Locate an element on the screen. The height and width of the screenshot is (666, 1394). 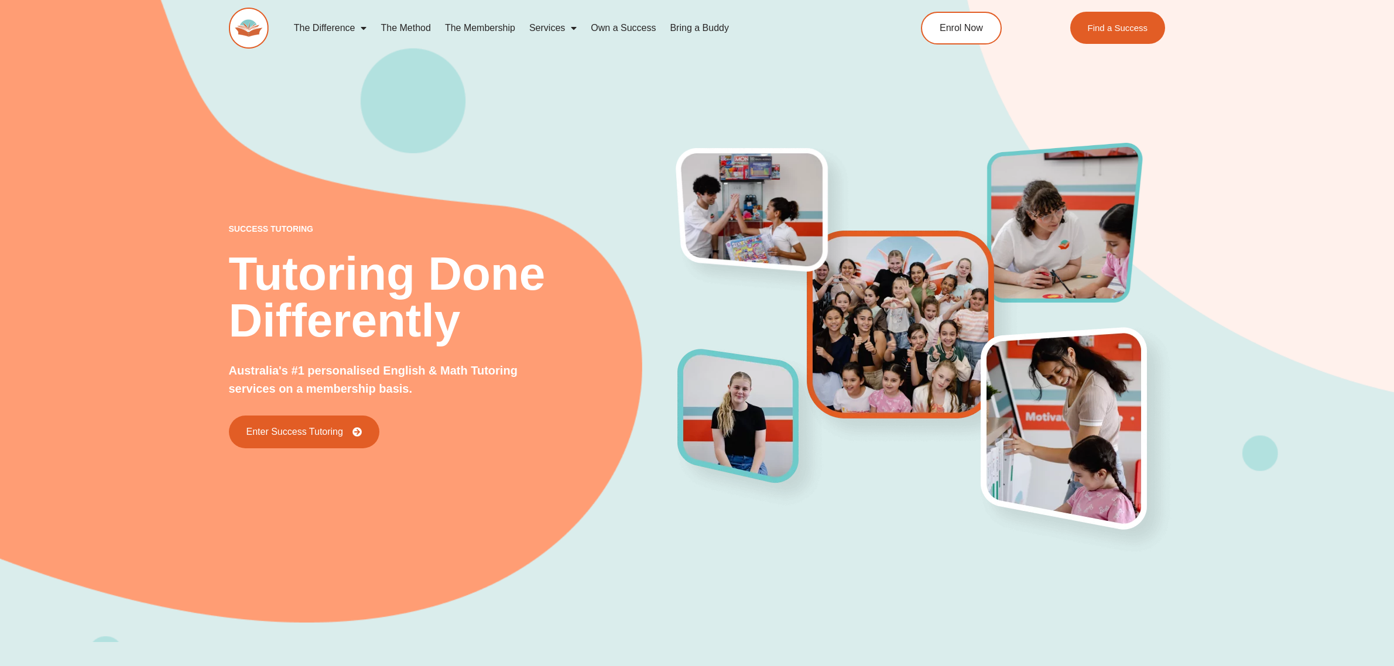
span: Find a Success is located at coordinates (1118, 28).